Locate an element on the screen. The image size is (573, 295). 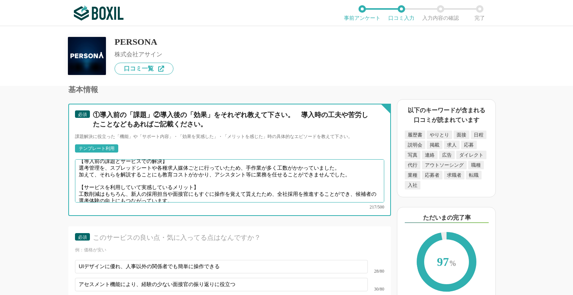
div: 28/80 is located at coordinates (376, 271).